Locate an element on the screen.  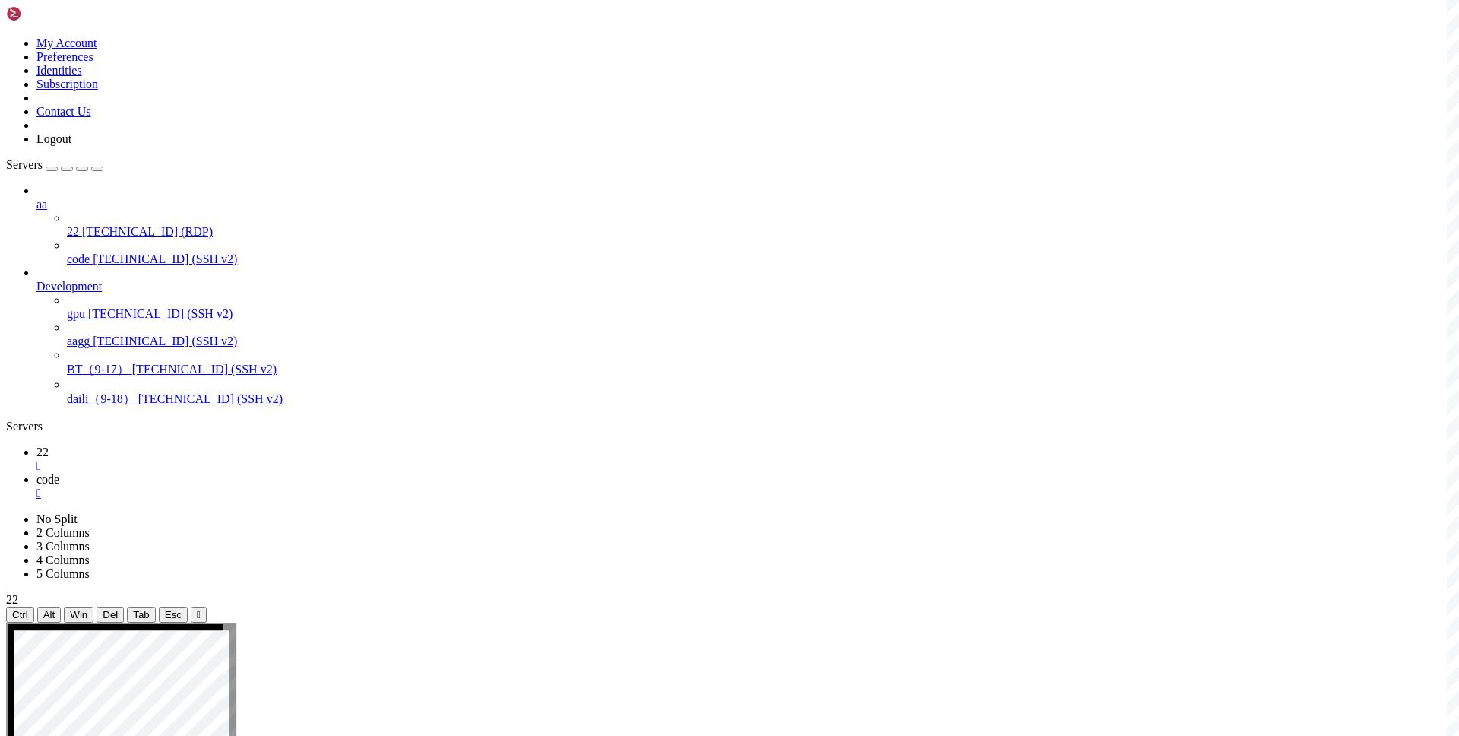
span: Development is located at coordinates (69, 286).